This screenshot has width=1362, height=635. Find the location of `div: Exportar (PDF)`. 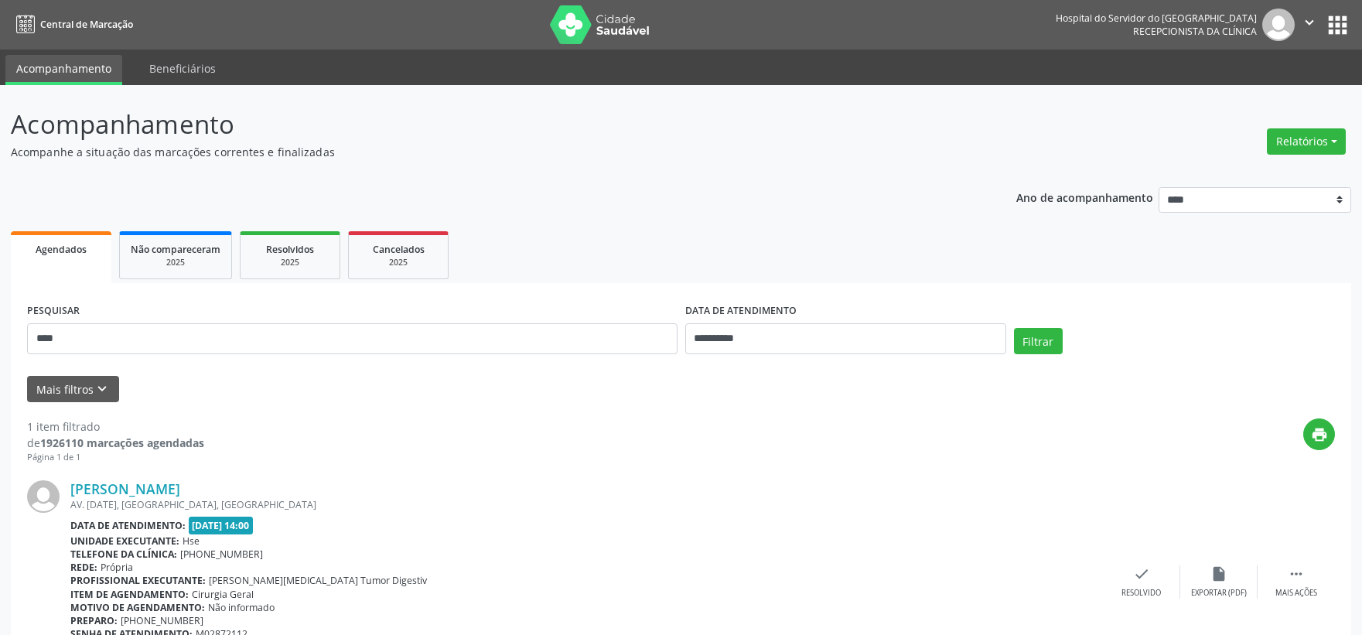

div: Exportar (PDF) is located at coordinates (1219, 593).